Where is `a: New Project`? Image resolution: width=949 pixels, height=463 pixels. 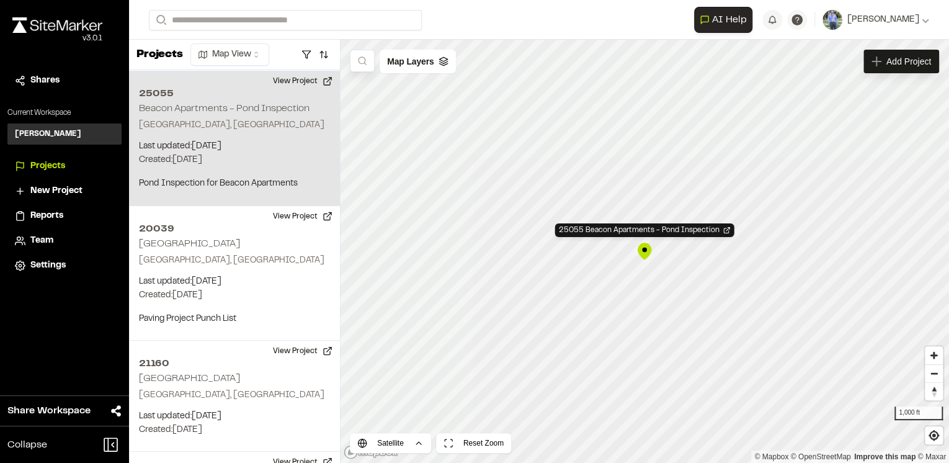 a: New Project is located at coordinates (64, 191).